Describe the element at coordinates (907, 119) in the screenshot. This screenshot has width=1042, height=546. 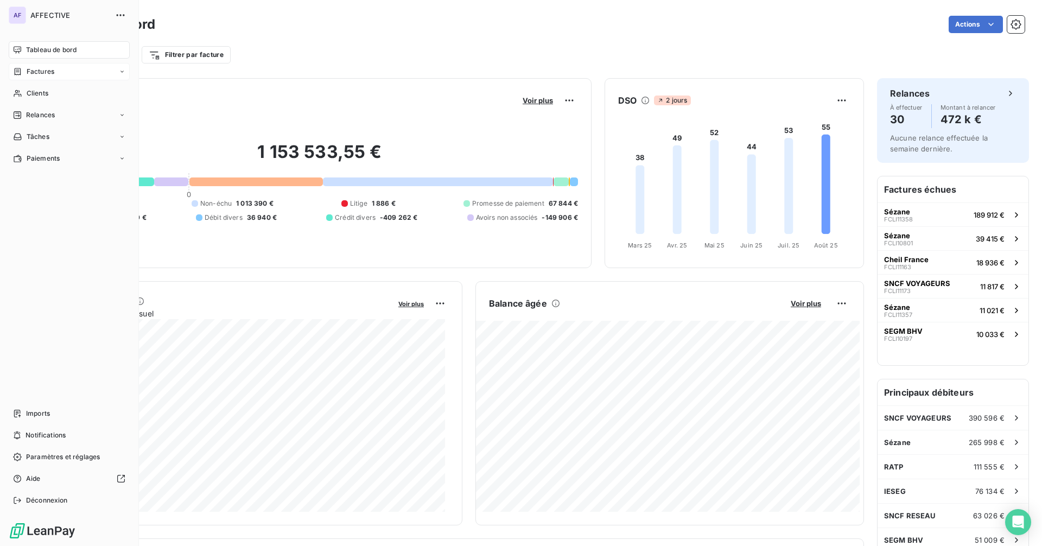
I see `h4: 30` at that location.